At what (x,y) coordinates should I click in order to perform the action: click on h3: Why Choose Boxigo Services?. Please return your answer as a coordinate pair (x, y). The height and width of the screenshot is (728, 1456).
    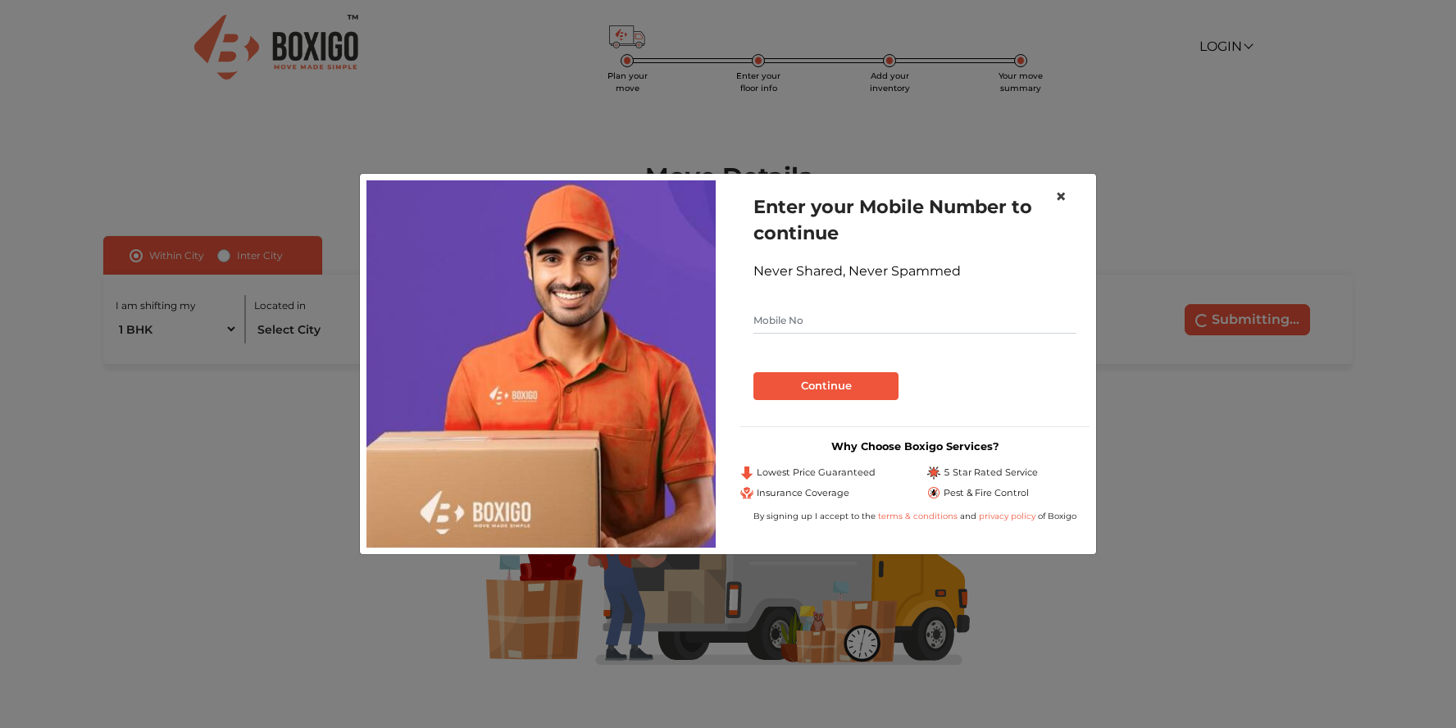
    Looking at the image, I should click on (915, 446).